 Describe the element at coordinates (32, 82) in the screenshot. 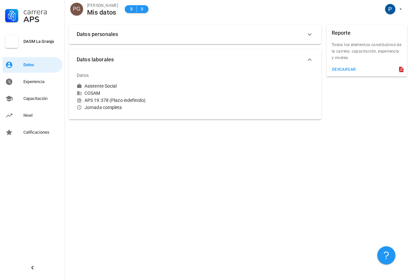

I see `a: Experiencia` at that location.